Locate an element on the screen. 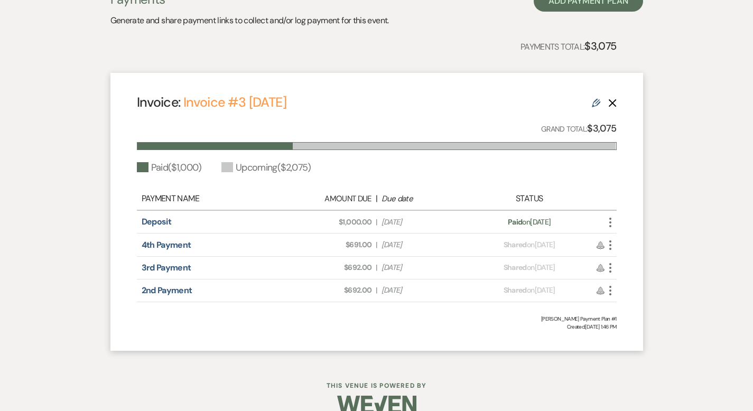  div: Paid ( $1,000 ) is located at coordinates (169, 168).